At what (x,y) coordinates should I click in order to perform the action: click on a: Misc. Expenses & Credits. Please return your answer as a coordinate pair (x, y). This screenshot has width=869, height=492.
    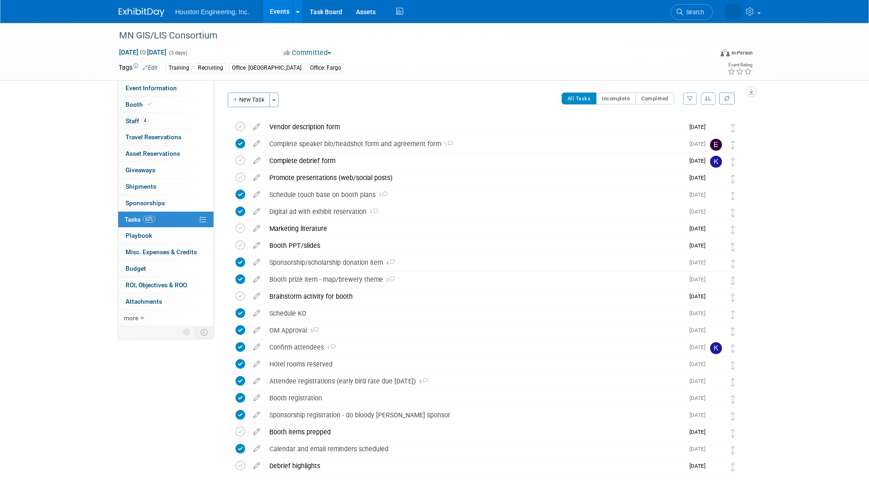
    Looking at the image, I should click on (166, 252).